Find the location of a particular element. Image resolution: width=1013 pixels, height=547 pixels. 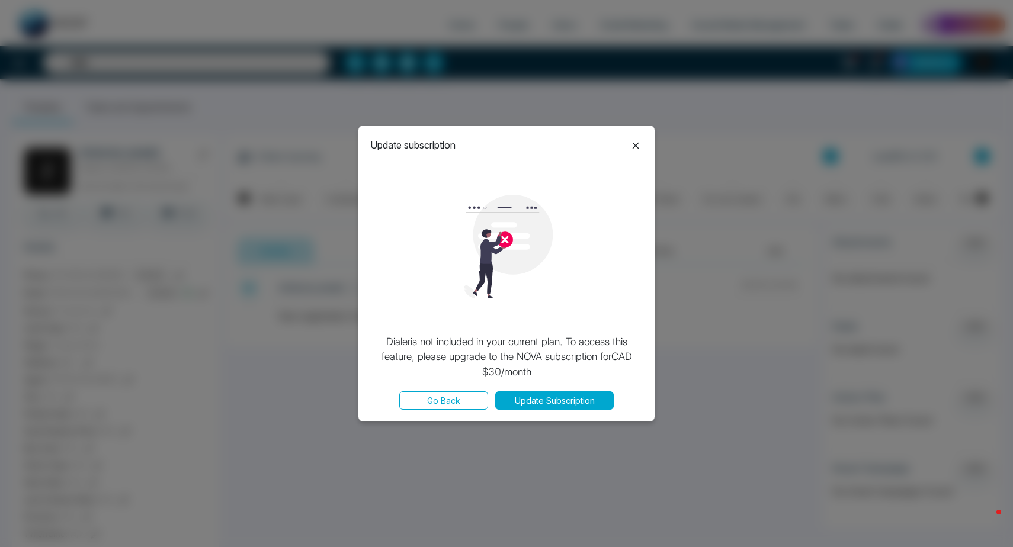

button: Update Subscription is located at coordinates (554, 400).